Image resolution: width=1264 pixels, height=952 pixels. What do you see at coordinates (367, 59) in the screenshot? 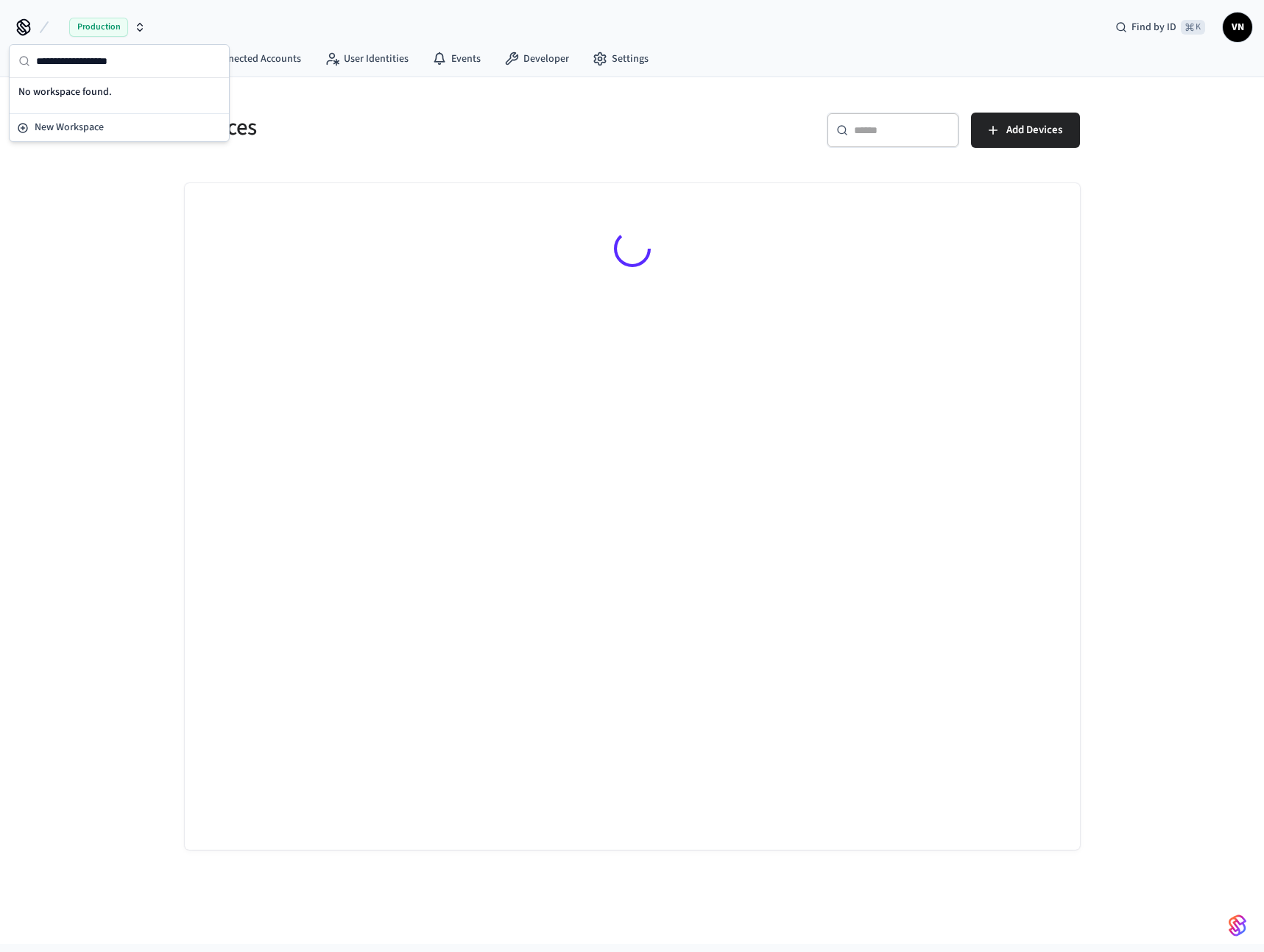
I see `a: User Identities` at bounding box center [367, 59].